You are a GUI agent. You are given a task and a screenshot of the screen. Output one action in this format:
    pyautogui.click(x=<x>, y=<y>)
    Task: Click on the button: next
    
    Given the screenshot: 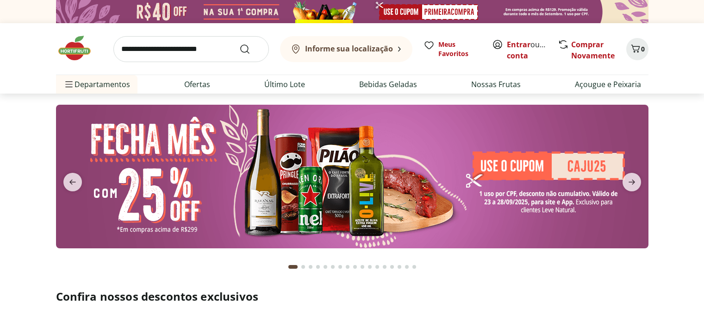 What is the action you would take?
    pyautogui.click(x=632, y=182)
    